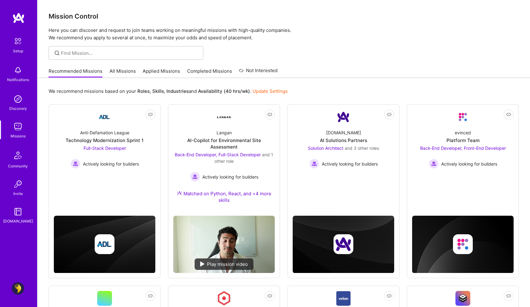  I want to click on span: Back-End Developer, Front-End Developer, so click(463, 148).